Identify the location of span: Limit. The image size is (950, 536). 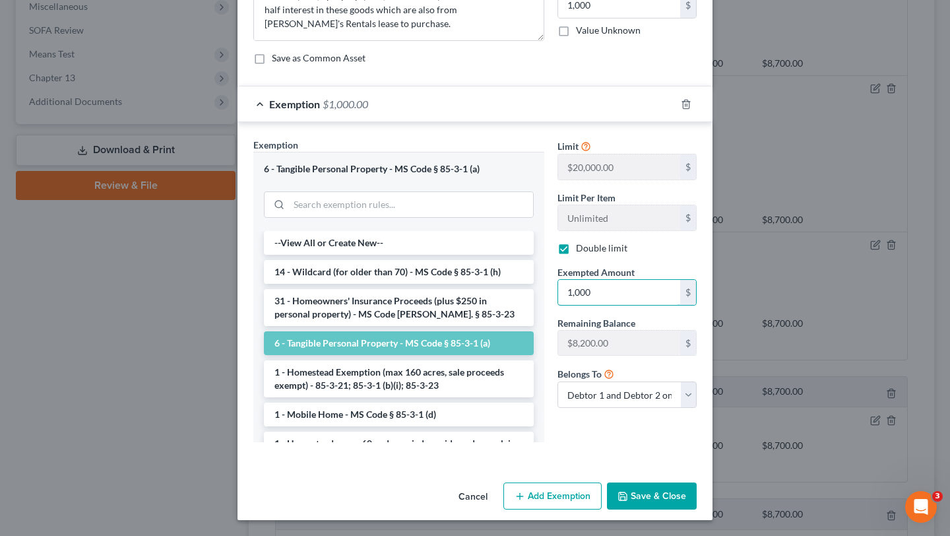
(568, 146).